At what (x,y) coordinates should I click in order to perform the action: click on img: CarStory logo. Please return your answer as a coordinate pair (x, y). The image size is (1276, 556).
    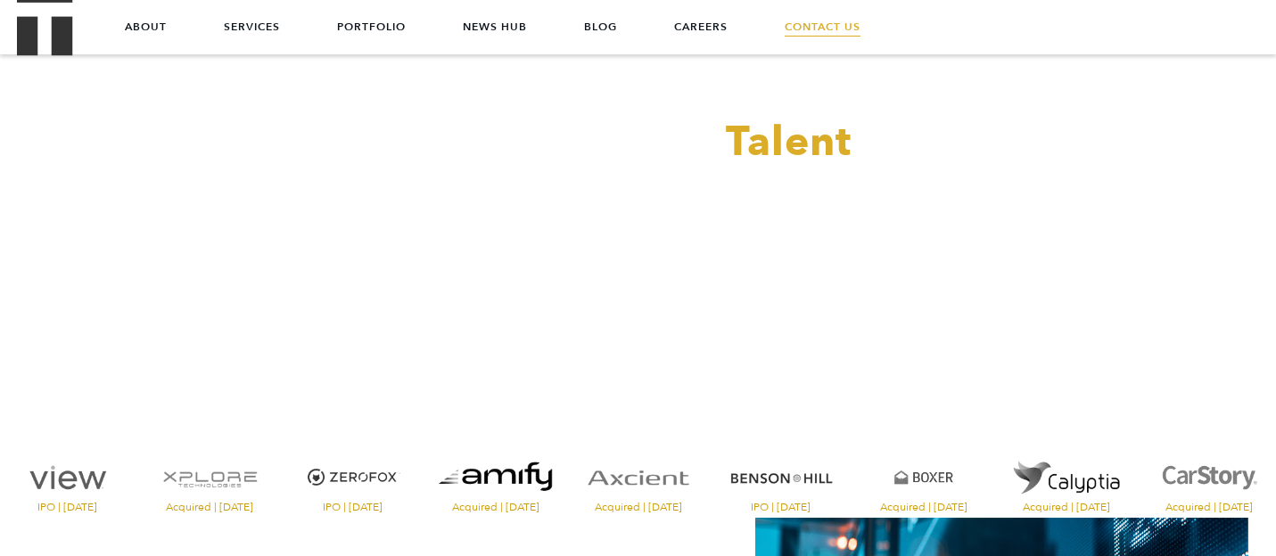
    Looking at the image, I should click on (1209, 478).